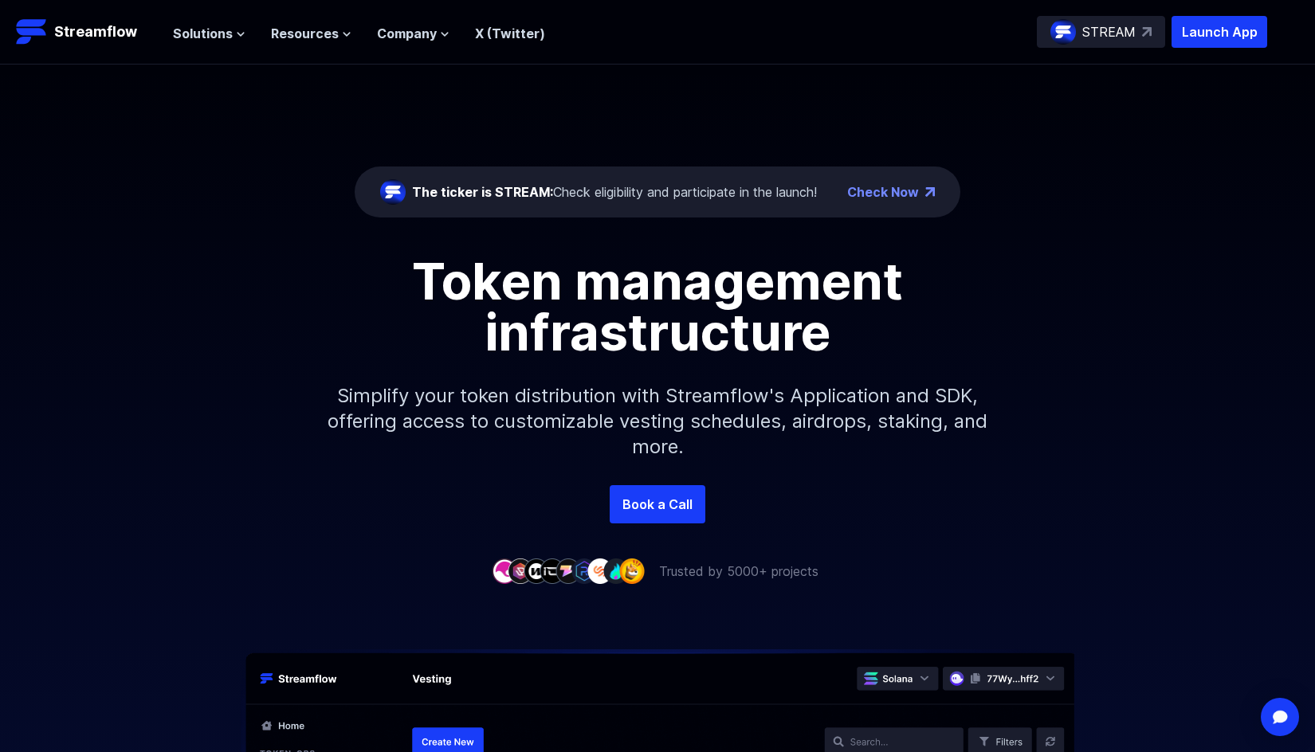  I want to click on img: company-2, so click(520, 571).